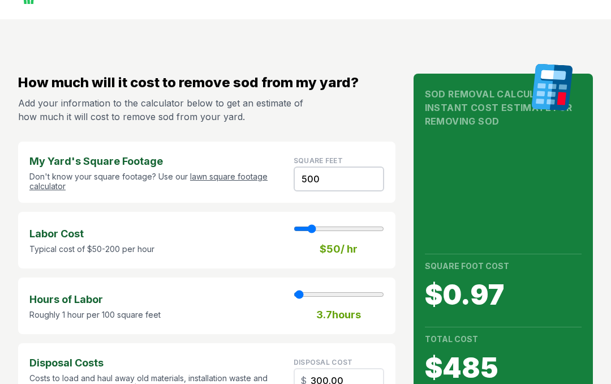  Describe the element at coordinates (95, 315) in the screenshot. I see `p: Roughly 1 hour per 100 square feet` at that location.